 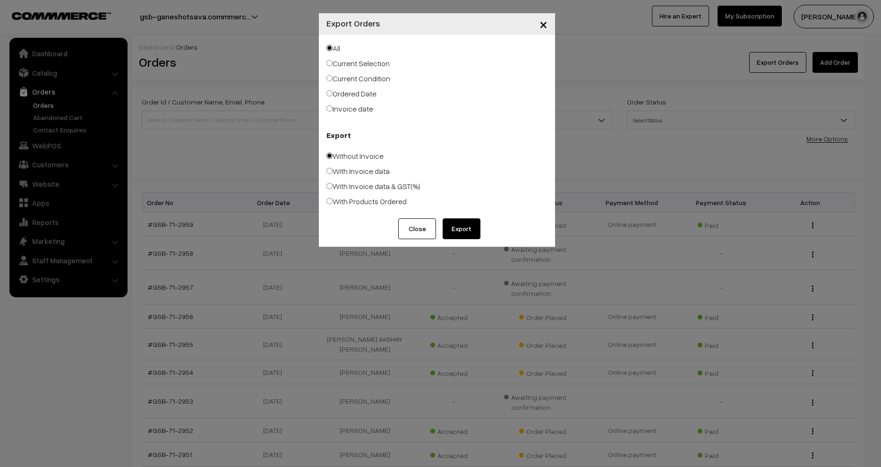 What do you see at coordinates (351, 94) in the screenshot?
I see `label: Ordered Date` at bounding box center [351, 94].